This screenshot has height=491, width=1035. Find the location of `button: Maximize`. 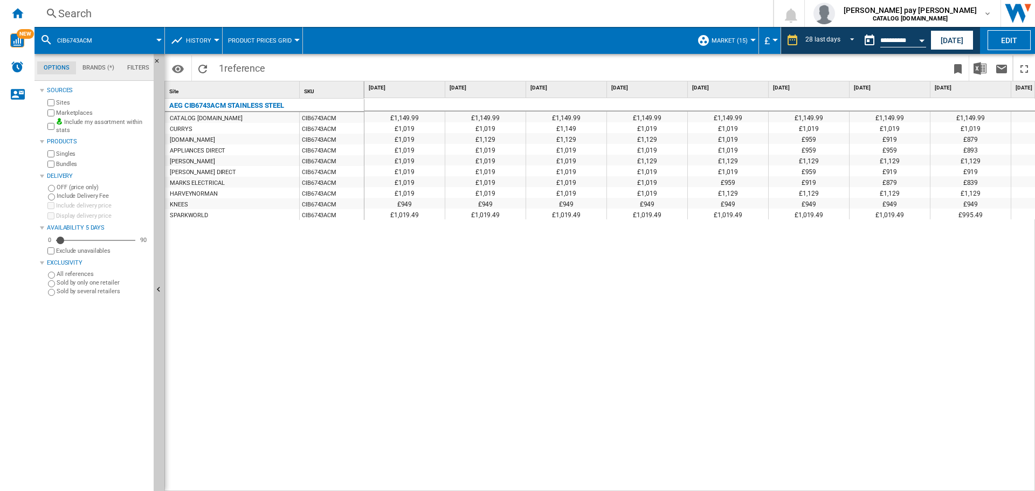

button: Maximize is located at coordinates (1025, 68).